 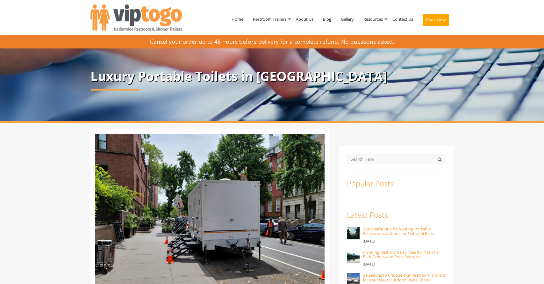 I want to click on button: Live Chat, so click(x=531, y=271).